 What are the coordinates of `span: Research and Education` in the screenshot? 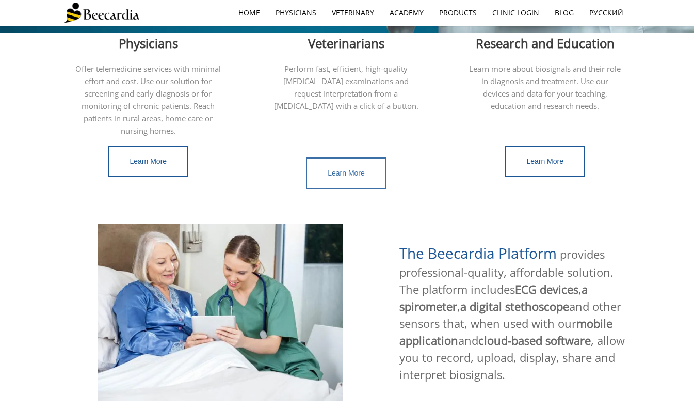 It's located at (545, 43).